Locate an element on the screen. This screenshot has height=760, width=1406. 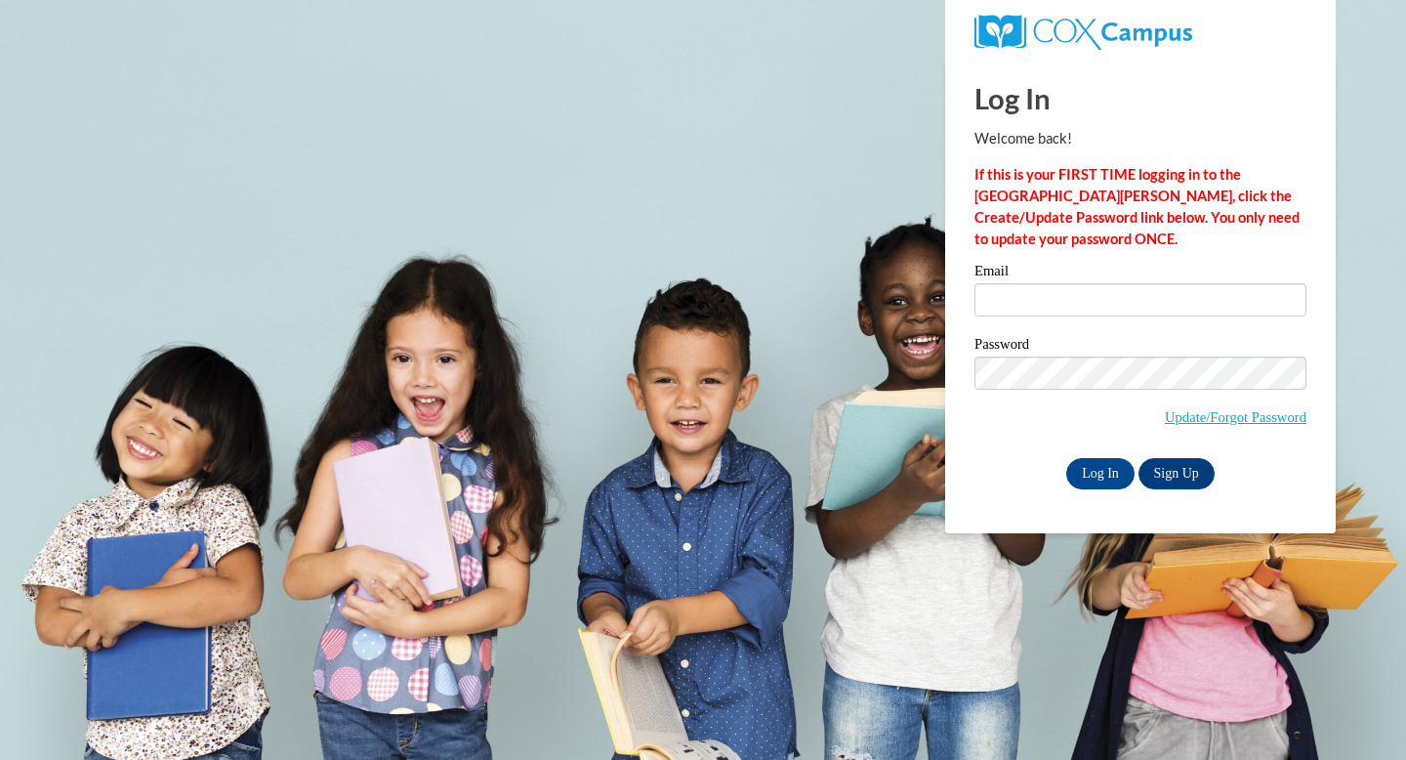
input: Log In is located at coordinates (1100, 474).